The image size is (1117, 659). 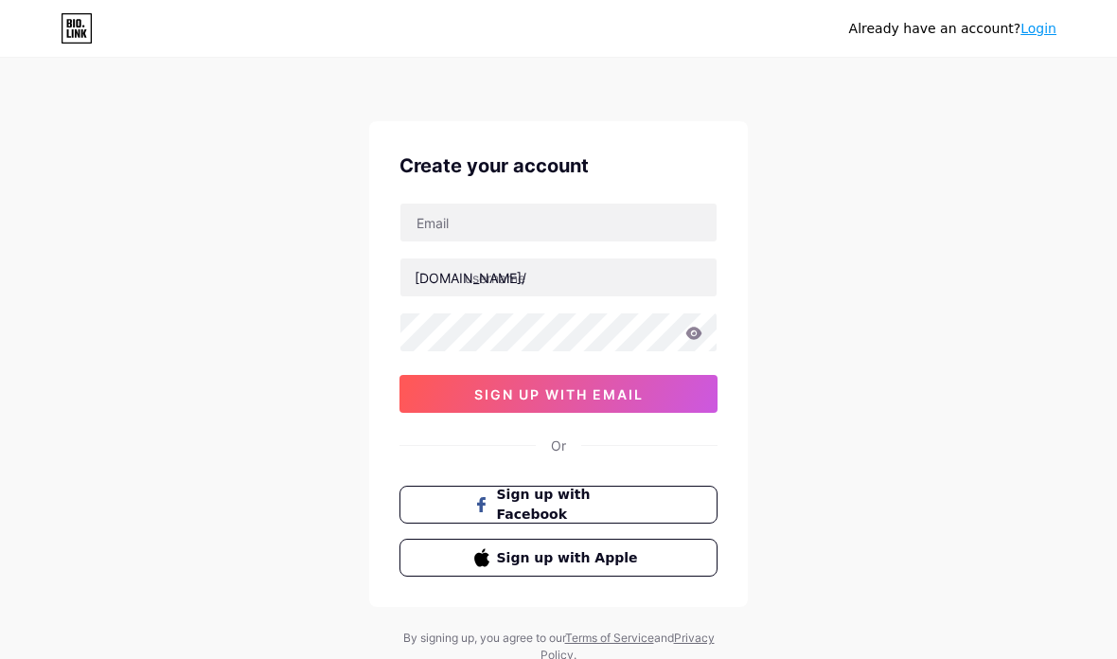 What do you see at coordinates (558, 445) in the screenshot?
I see `div: Or` at bounding box center [558, 445].